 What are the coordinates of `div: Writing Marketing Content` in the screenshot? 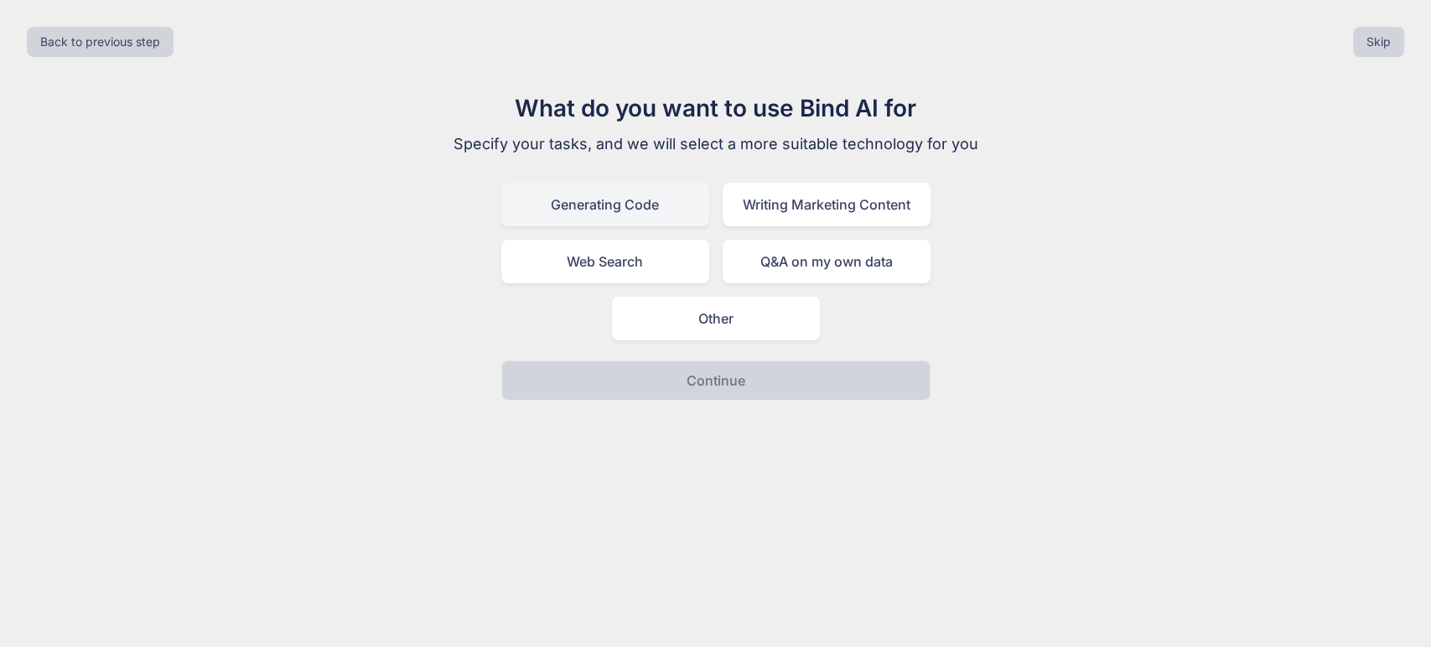 It's located at (827, 205).